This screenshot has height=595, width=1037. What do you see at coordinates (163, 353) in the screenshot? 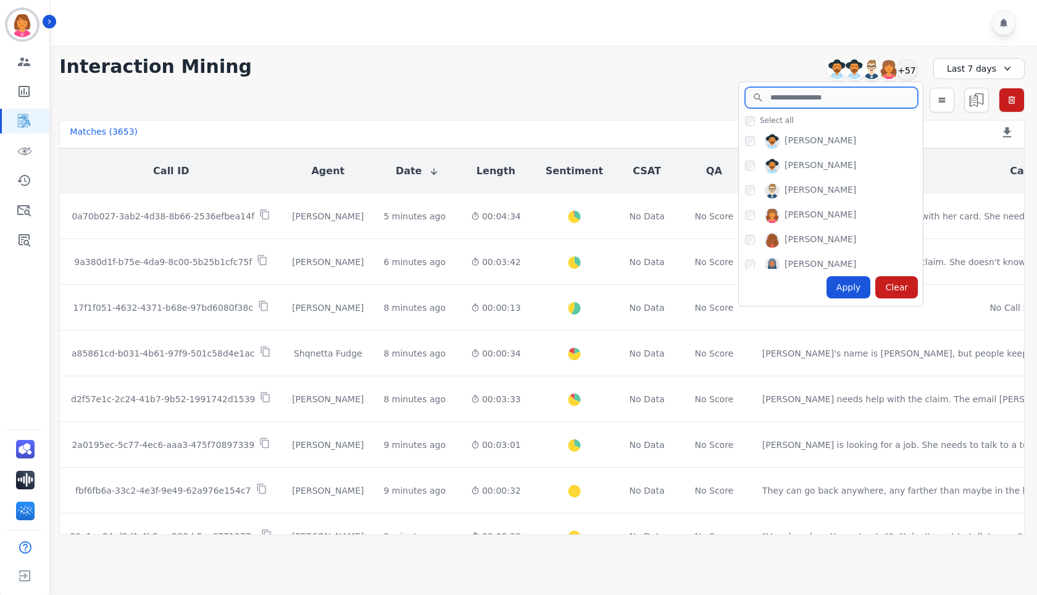
I see `p: a85861cd-b031-4b61-97f9-501c58d4e1ac` at bounding box center [163, 353].